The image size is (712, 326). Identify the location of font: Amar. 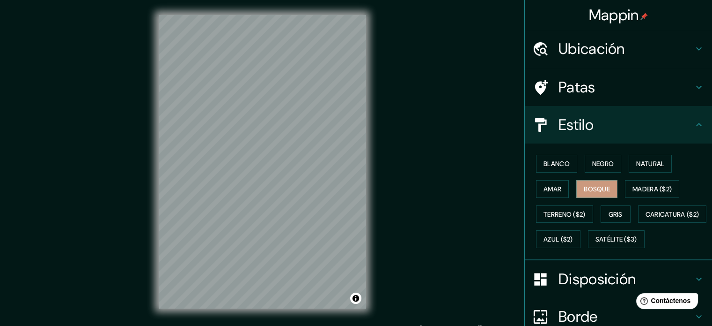
(553, 189).